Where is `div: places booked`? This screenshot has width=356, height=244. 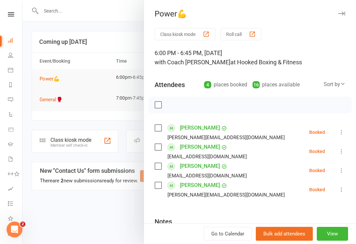
div: places booked is located at coordinates (225, 85).